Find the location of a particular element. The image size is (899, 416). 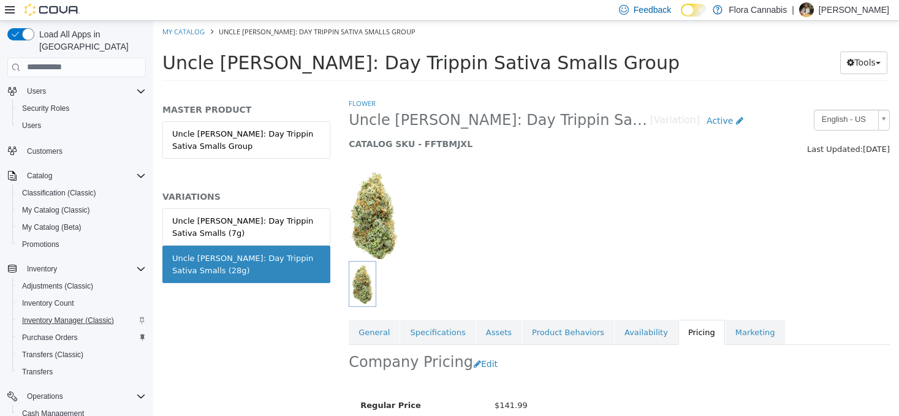

input: Dark Mode is located at coordinates (693, 10).